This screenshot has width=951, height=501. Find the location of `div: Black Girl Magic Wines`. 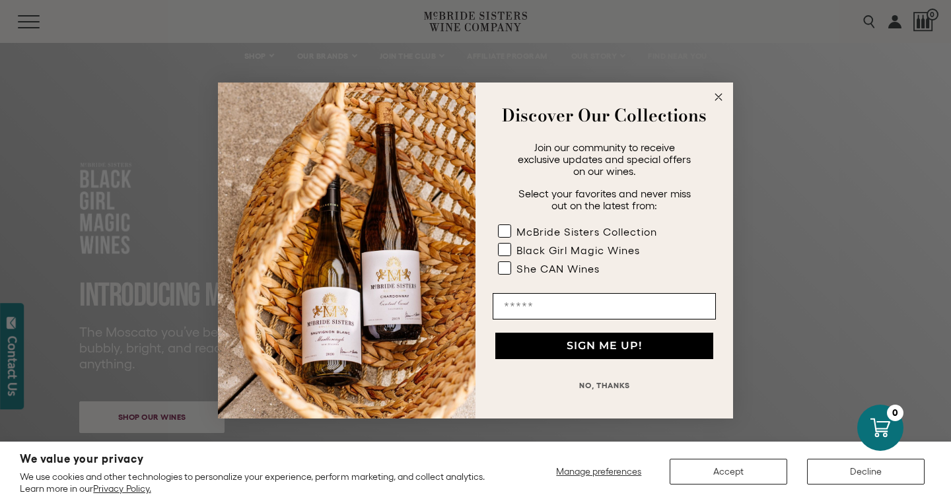

div: Black Girl Magic Wines is located at coordinates (578, 250).